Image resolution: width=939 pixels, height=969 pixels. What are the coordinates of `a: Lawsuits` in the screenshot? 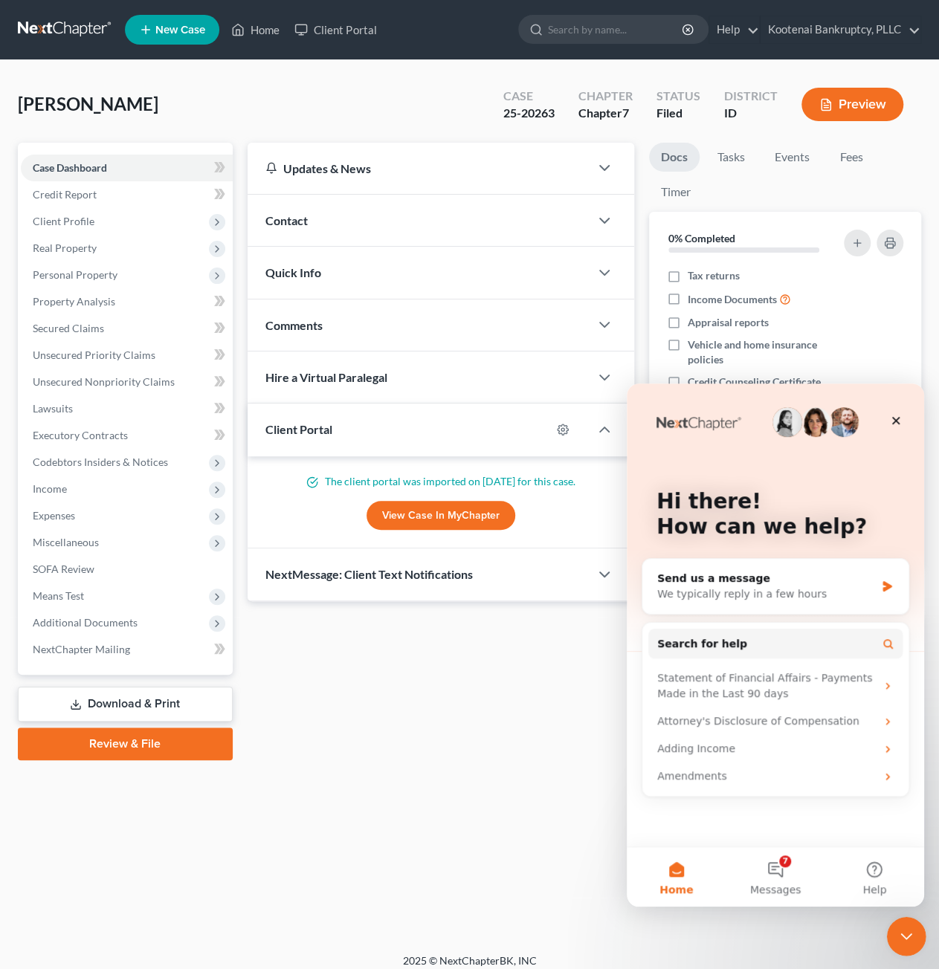 It's located at (126, 409).